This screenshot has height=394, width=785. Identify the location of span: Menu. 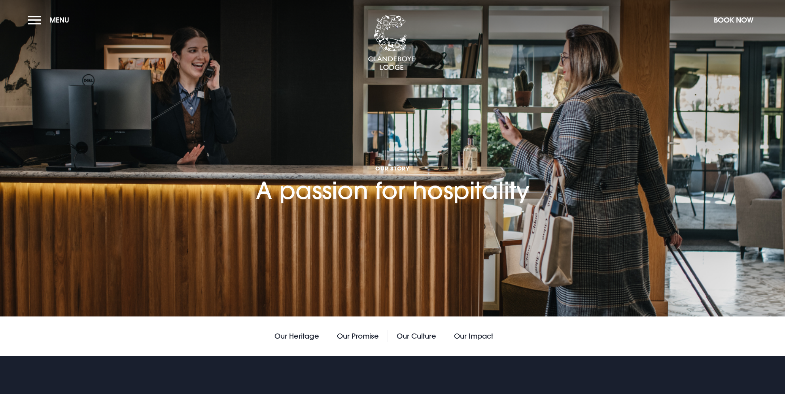
(59, 20).